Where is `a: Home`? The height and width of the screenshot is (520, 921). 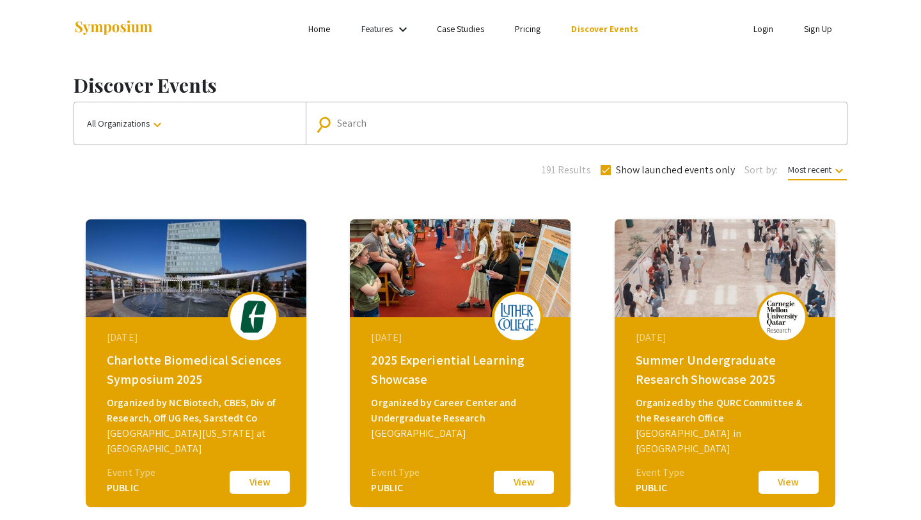
a: Home is located at coordinates (319, 29).